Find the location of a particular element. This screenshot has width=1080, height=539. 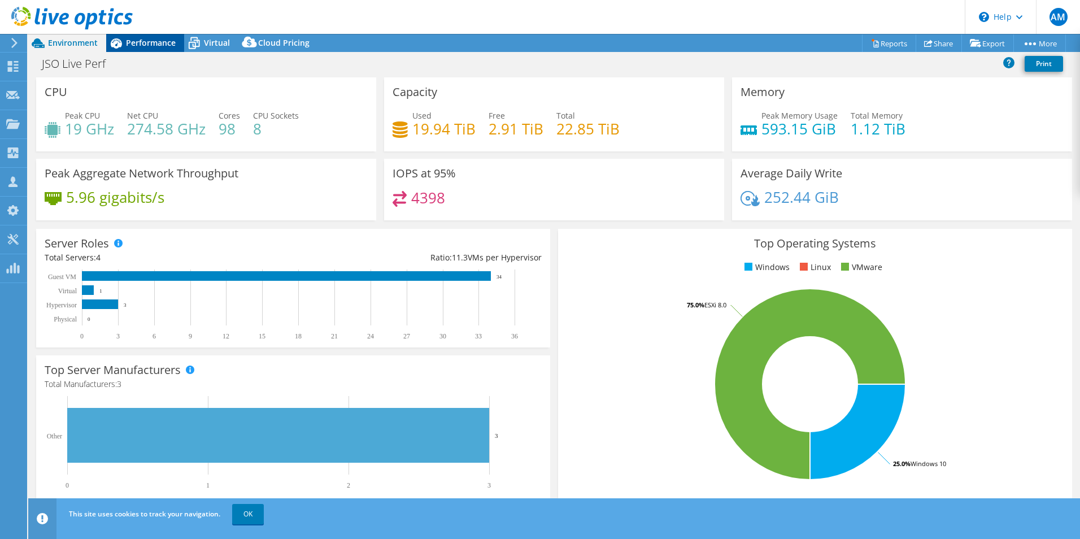

h3: IOPS at 95% is located at coordinates (424, 173).